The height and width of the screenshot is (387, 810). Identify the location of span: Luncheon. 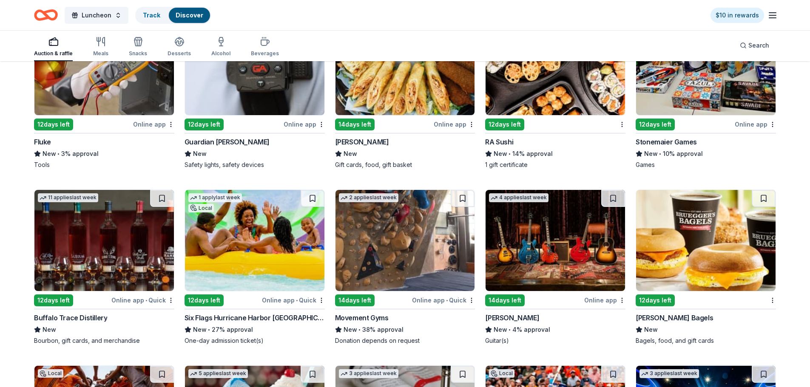
(97, 15).